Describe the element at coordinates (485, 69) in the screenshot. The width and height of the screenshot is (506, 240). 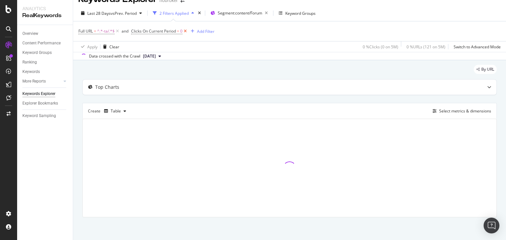
I see `div: legacy label` at that location.